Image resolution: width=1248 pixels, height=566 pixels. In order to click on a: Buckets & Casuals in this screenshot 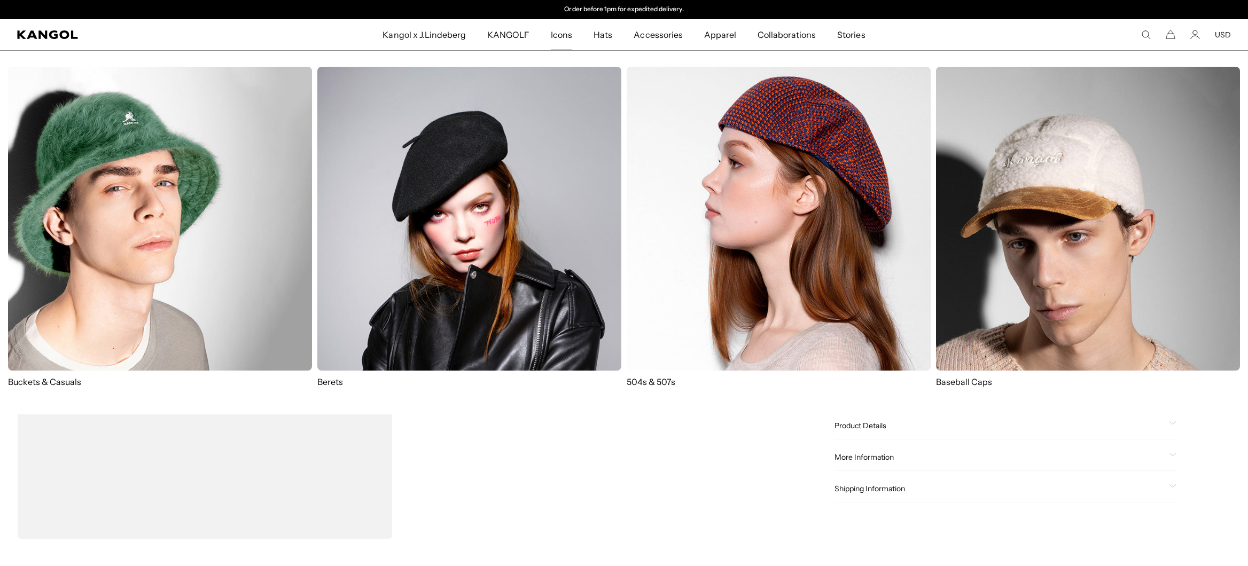, I will do `click(160, 227)`.